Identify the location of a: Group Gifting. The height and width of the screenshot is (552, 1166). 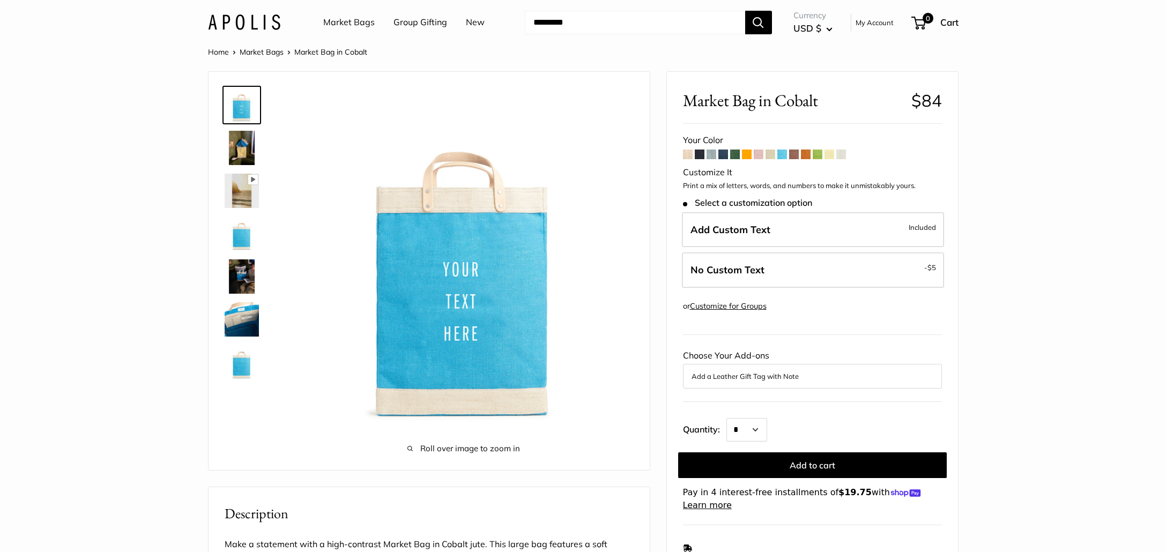
(420, 23).